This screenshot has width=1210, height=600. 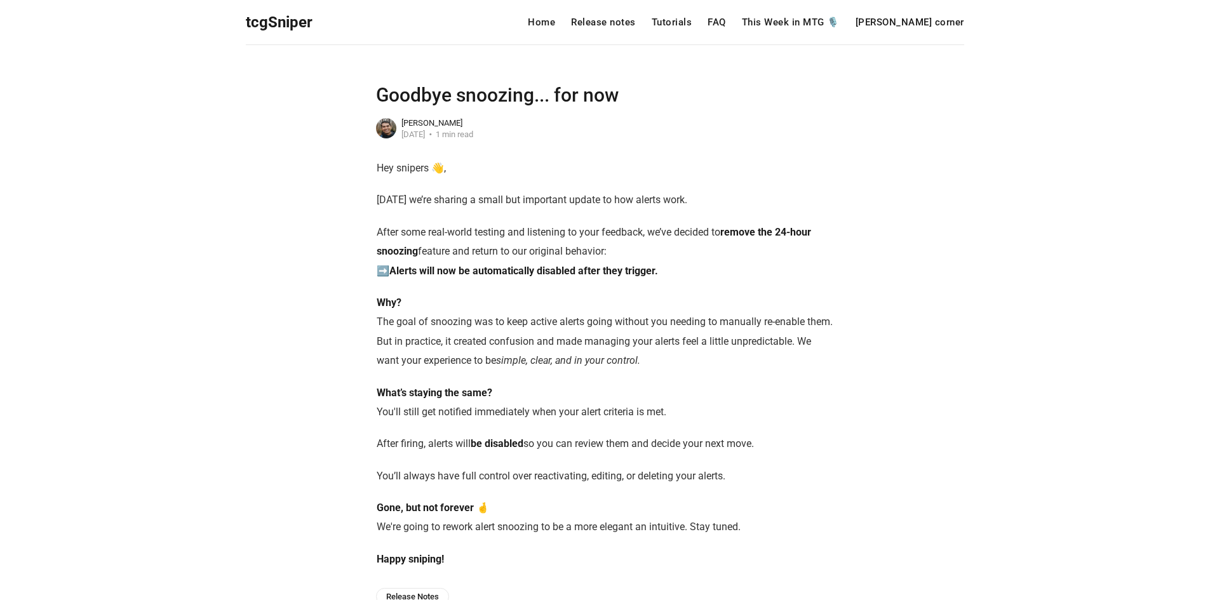 What do you see at coordinates (389, 302) in the screenshot?
I see `strong: Why?` at bounding box center [389, 302].